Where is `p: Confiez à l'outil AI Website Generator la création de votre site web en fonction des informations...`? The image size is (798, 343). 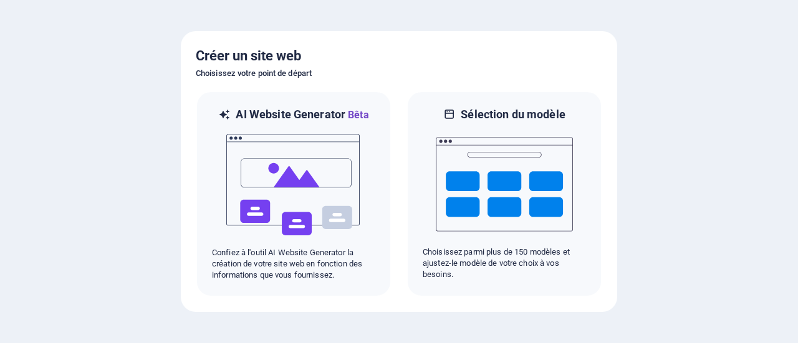 p: Confiez à l'outil AI Website Generator la création de votre site web en fonction des informations... is located at coordinates (294, 264).